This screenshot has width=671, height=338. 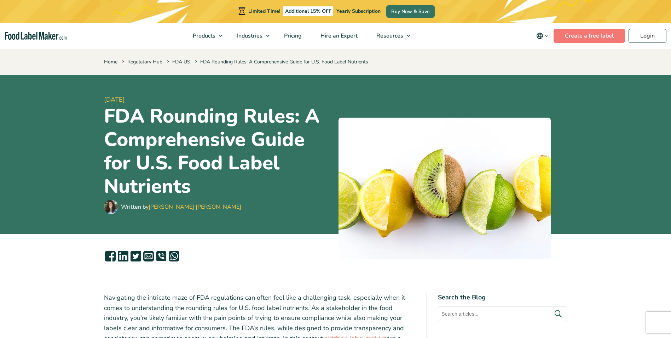 I want to click on div: Written by, so click(x=181, y=207).